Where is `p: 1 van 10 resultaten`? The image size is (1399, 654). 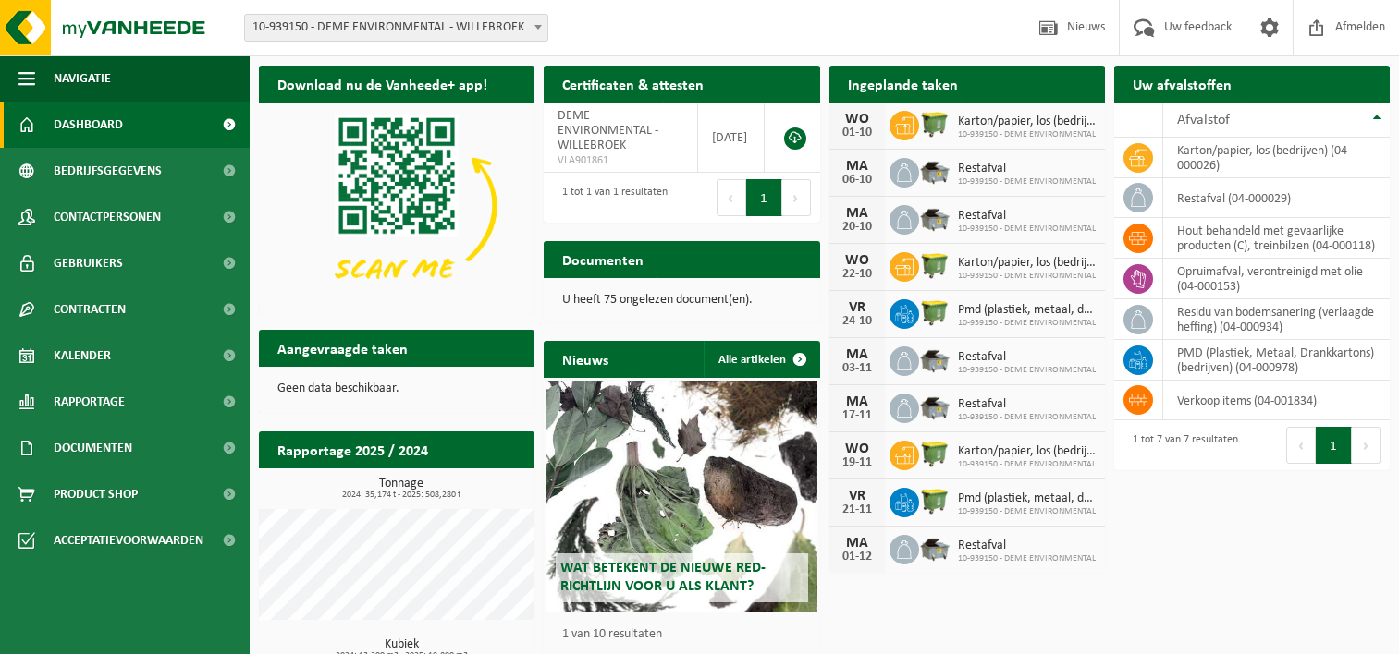 p: 1 van 10 resultaten is located at coordinates (686, 635).